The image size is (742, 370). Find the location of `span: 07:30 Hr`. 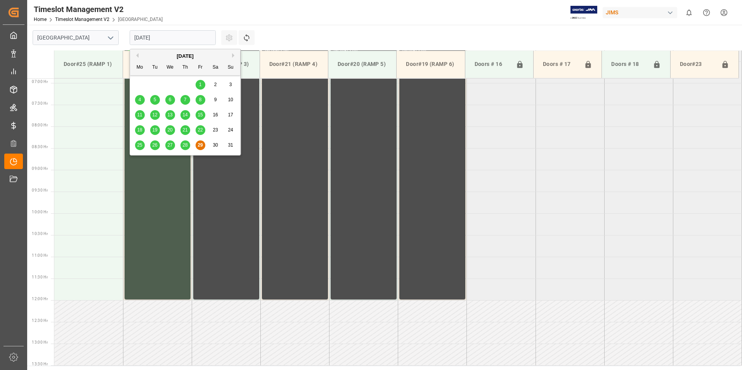

span: 07:30 Hr is located at coordinates (40, 103).